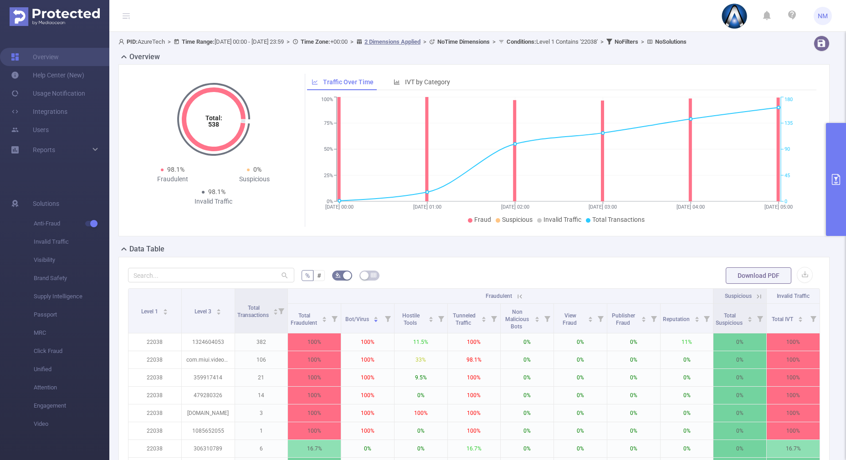 This screenshot has width=846, height=460. Describe the element at coordinates (348, 82) in the screenshot. I see `span: Traffic Over Time` at that location.